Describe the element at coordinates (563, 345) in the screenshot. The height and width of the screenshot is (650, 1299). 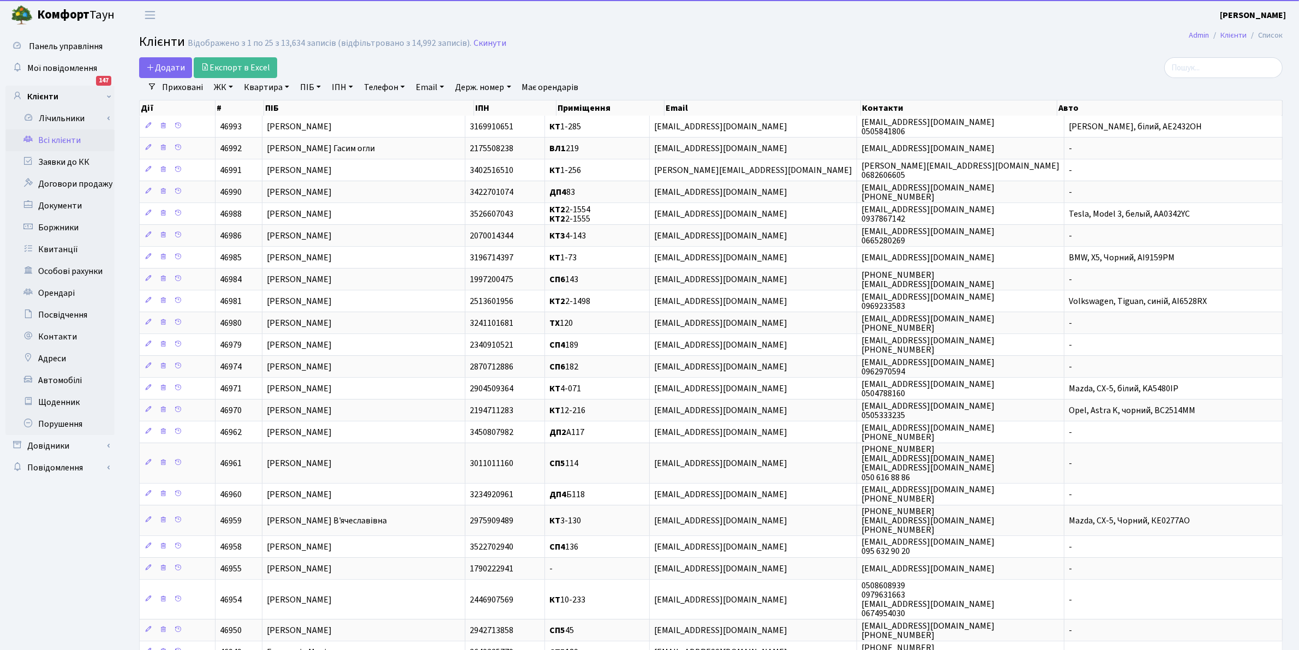
I see `span: 189` at that location.